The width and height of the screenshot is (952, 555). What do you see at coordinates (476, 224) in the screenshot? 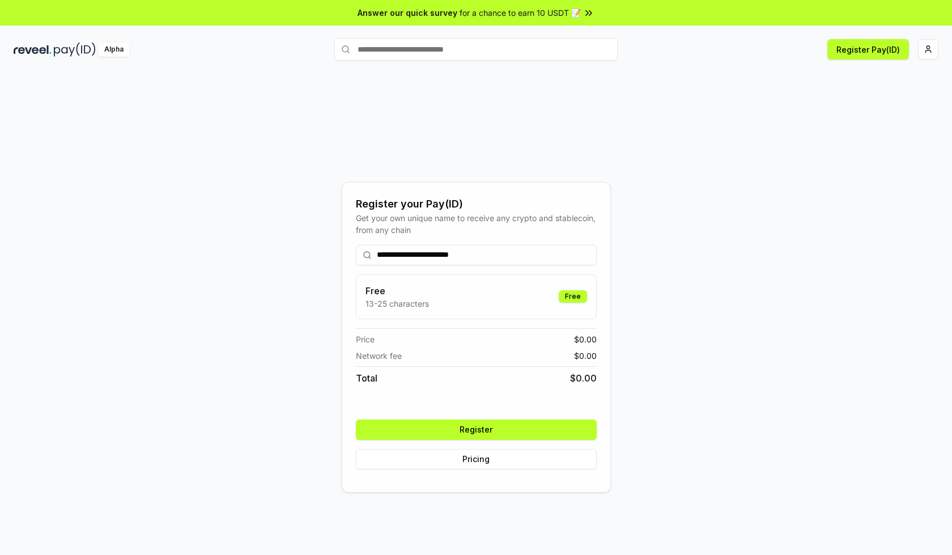
I see `div: Get your own unique name to receive any crypto and stablecoin, from any chain` at bounding box center [476, 224].